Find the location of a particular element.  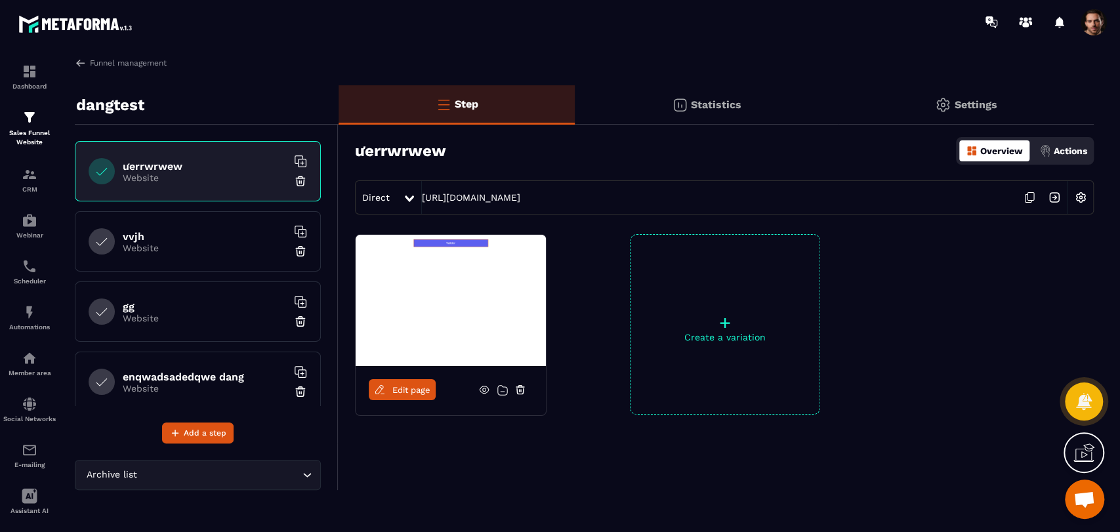

h6: ưerrwrwew is located at coordinates (205, 166).